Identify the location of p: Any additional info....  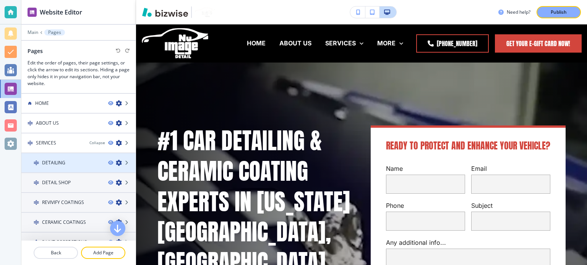
(468, 243).